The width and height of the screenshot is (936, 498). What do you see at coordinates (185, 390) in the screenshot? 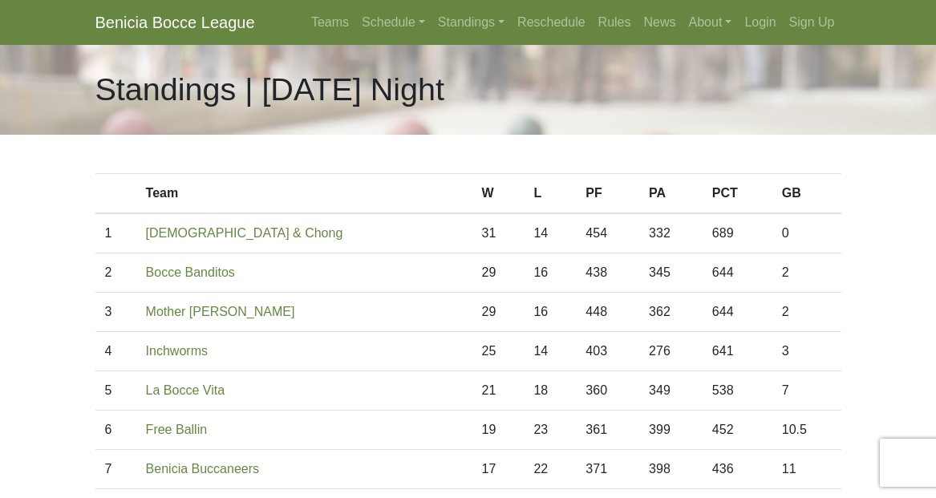
I see `a: La Bocce Vita` at bounding box center [185, 390].